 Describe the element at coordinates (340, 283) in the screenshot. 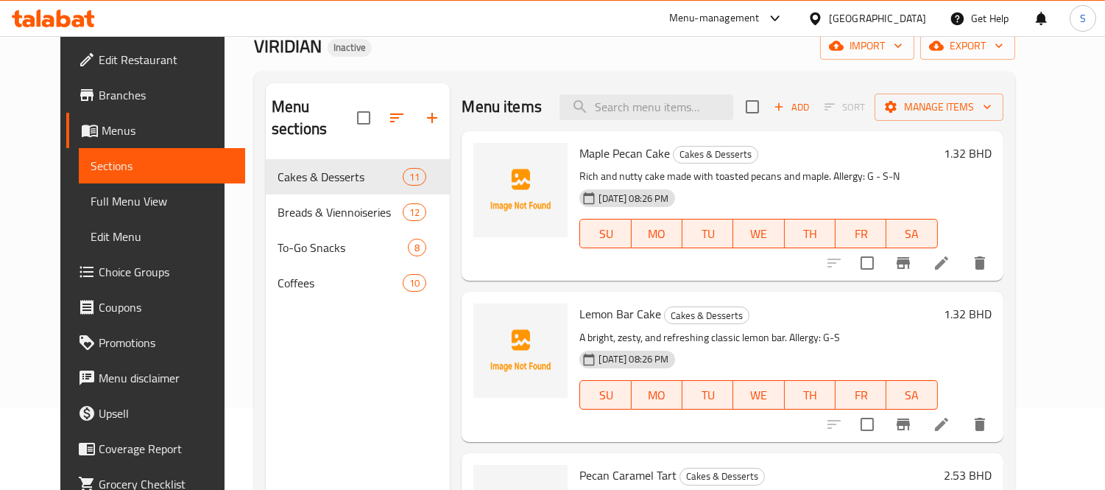

I see `span: Coffees` at that location.